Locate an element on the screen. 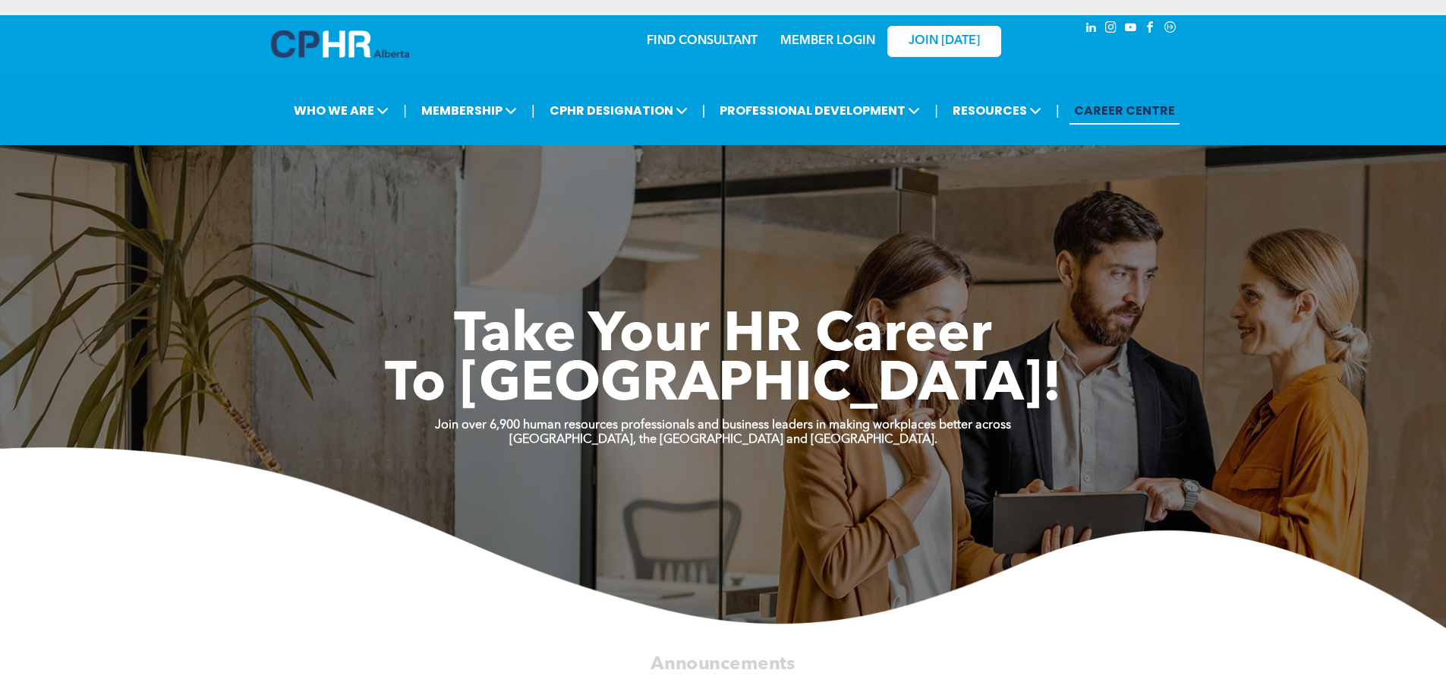 Image resolution: width=1446 pixels, height=692 pixels. span: Take Your HR Career is located at coordinates (723, 336).